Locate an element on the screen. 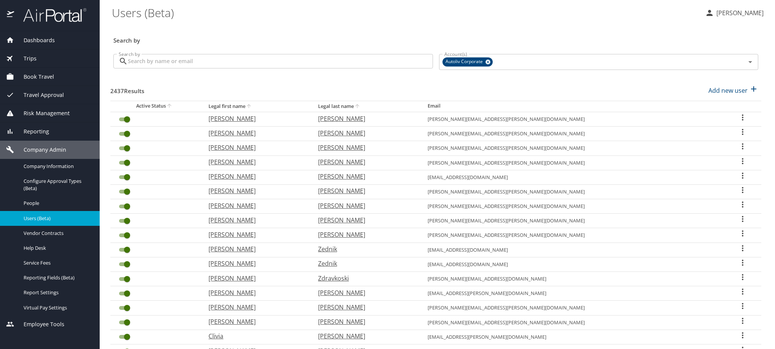  span: Risk Management is located at coordinates (42, 113).